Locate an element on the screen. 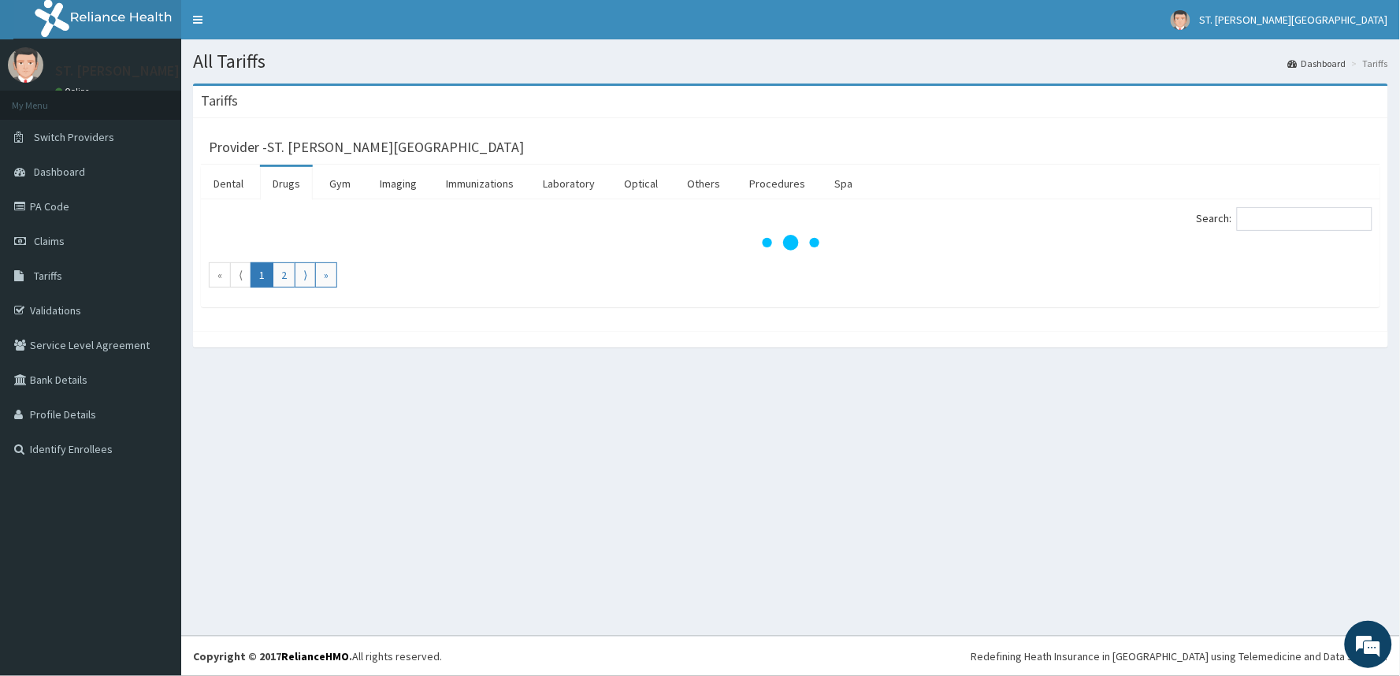 The height and width of the screenshot is (676, 1400). a: Go to previous page is located at coordinates (240, 275).